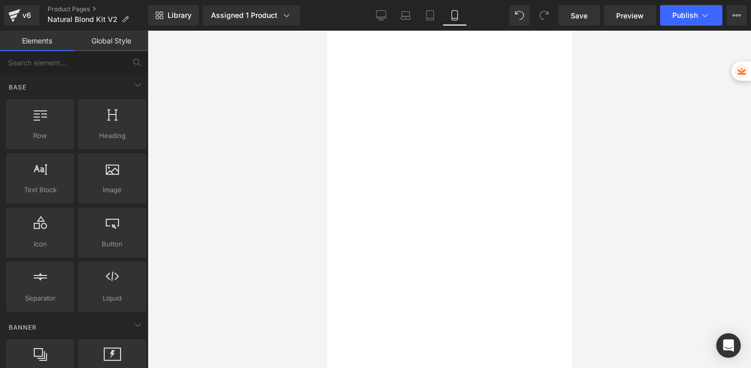 The image size is (751, 368). What do you see at coordinates (251, 15) in the screenshot?
I see `div: Assigned 1 Product` at bounding box center [251, 15].